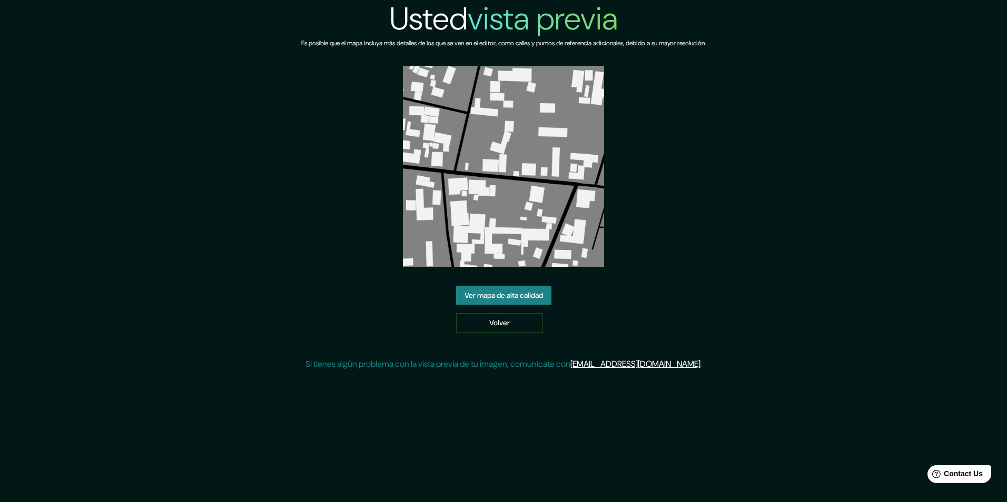  What do you see at coordinates (50, 13) in the screenshot?
I see `span: Contact Us` at bounding box center [50, 13].